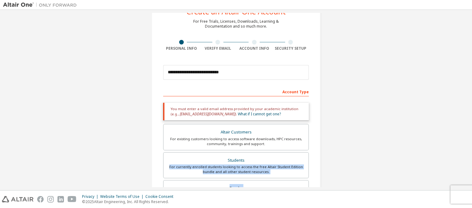  What do you see at coordinates (123, 197) in the screenshot?
I see `div: Website Terms of Use` at bounding box center [123, 197].